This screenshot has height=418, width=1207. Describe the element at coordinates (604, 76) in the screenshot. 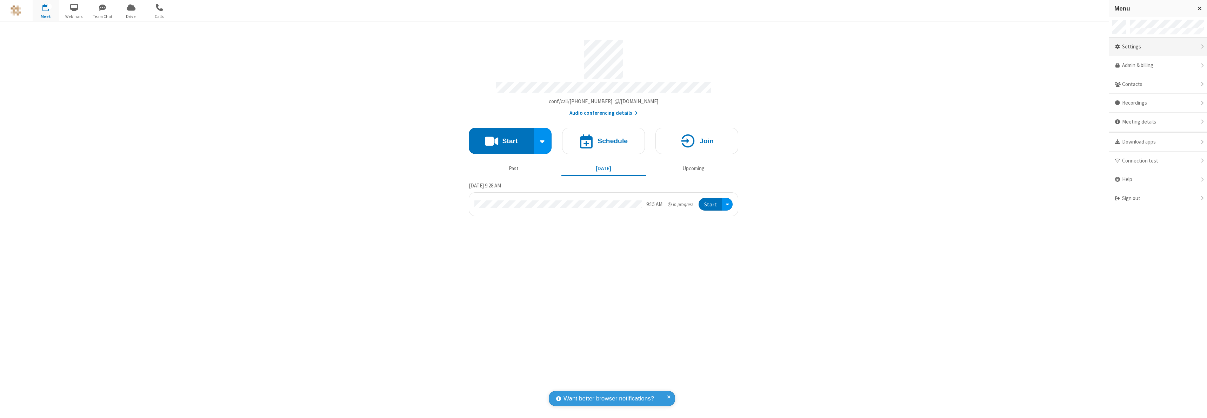

I see `section: Account details` at that location.